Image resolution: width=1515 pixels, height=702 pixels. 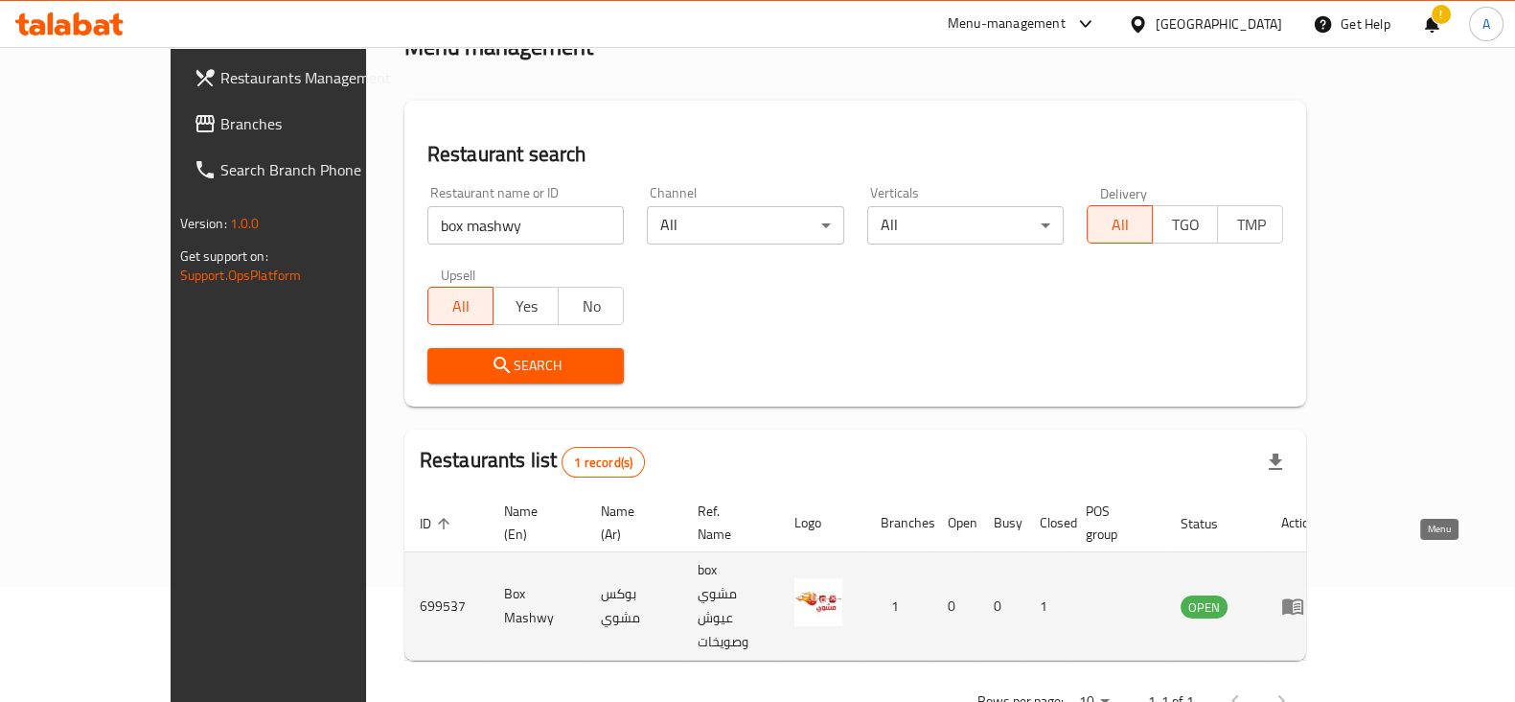 What do you see at coordinates (244, 223) in the screenshot?
I see `span: 1.0.0` at bounding box center [244, 223].